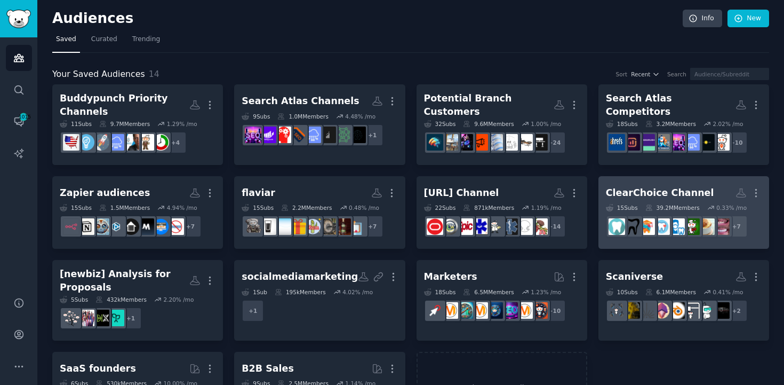 This screenshot has height=385, width=784. What do you see at coordinates (320, 212) in the screenshot?
I see `a: flaviar15Subs2.2MMembers0.48% /mo+7cocktailscognactequilarumGiftIdeasvodkaalcoholScotch` at bounding box center [320, 212].